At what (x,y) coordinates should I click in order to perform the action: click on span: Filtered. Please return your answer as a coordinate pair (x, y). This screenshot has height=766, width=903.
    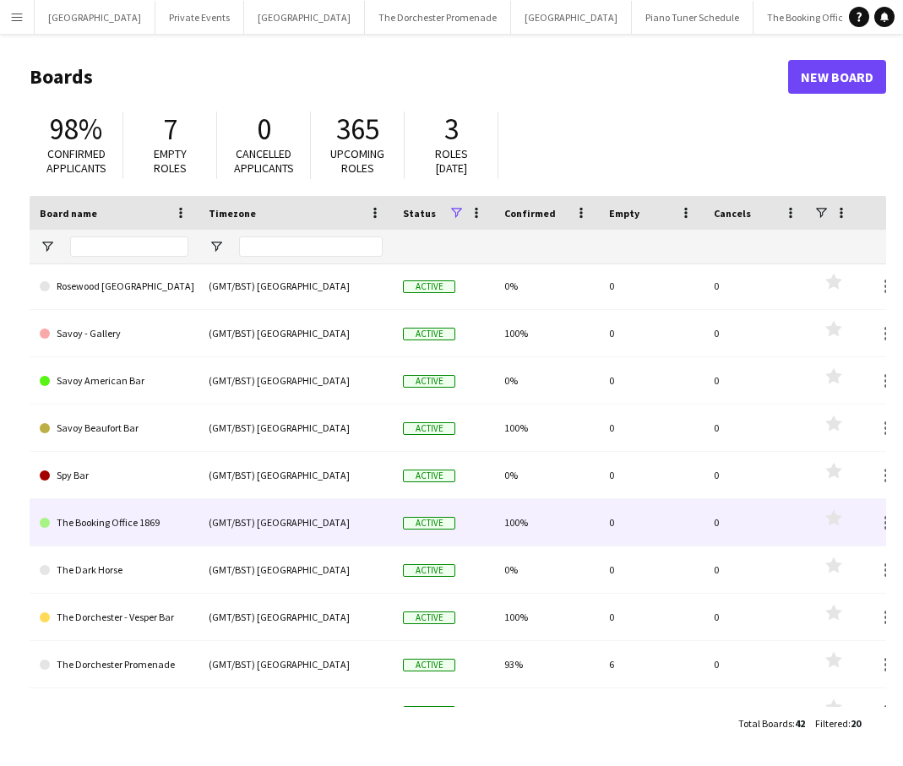
    Looking at the image, I should click on (831, 723).